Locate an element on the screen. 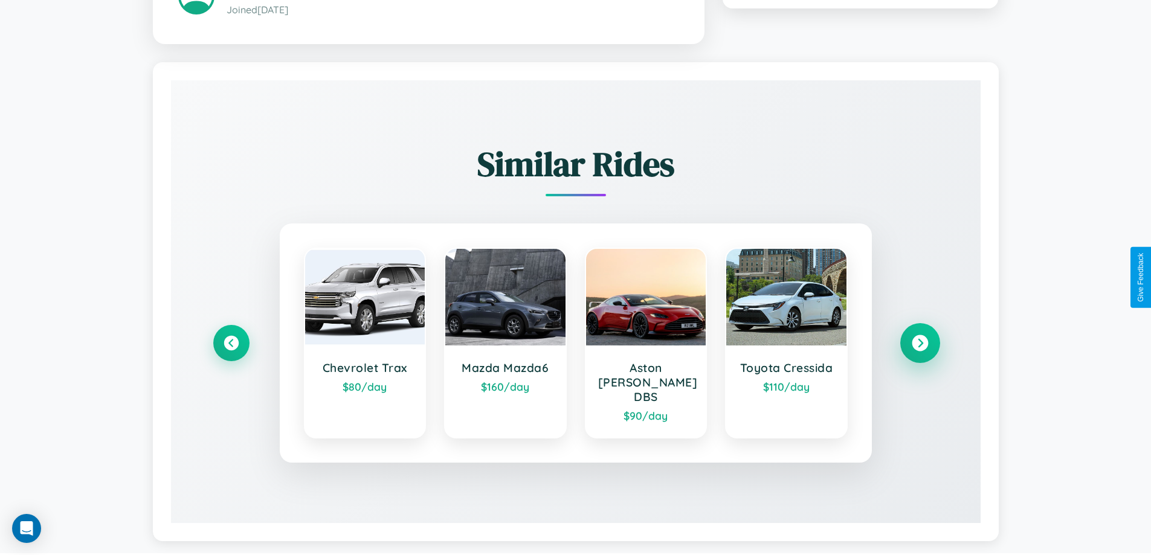 This screenshot has width=1151, height=555. h3: Chevrolet Trax is located at coordinates (365, 368).